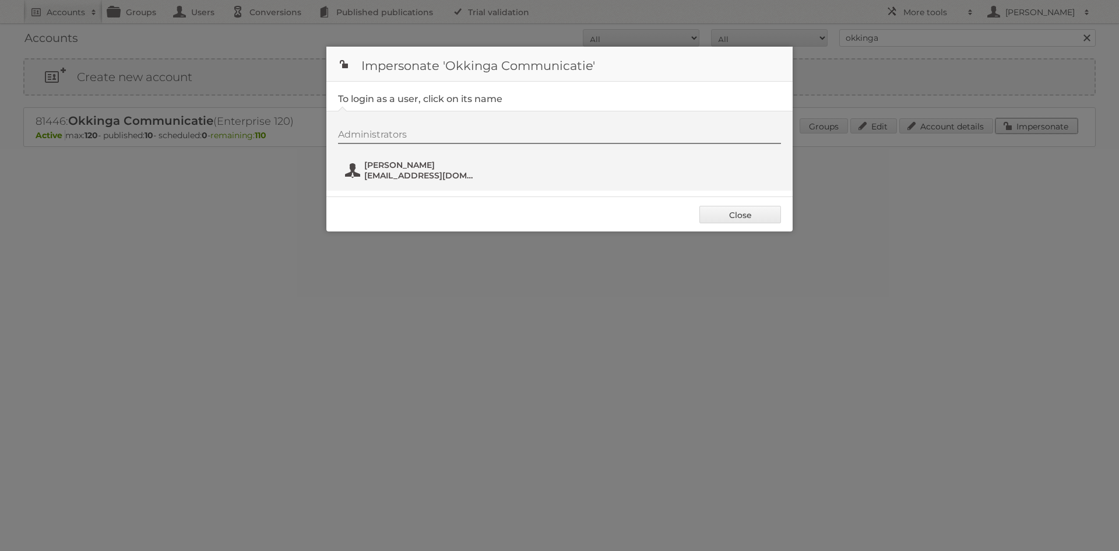 This screenshot has height=551, width=1119. Describe the element at coordinates (420, 99) in the screenshot. I see `legend: To login as a user, click on its name` at that location.